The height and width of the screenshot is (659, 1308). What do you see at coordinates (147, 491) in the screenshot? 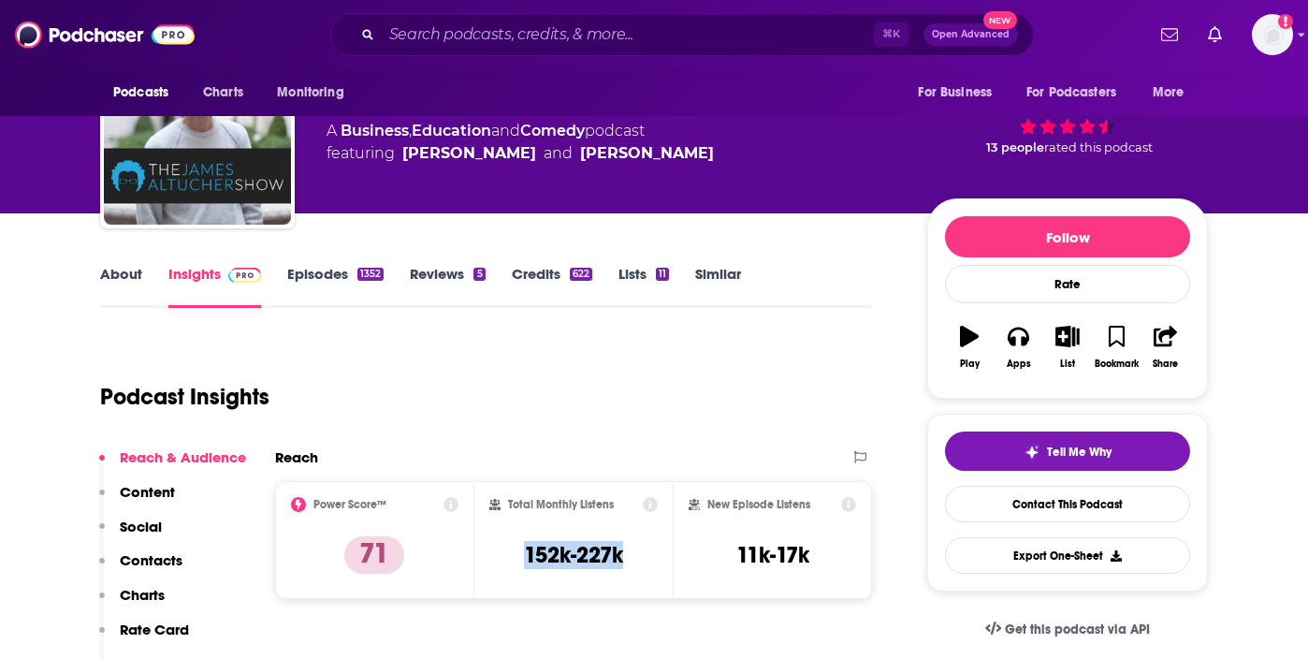
I see `p: Content` at bounding box center [147, 491].